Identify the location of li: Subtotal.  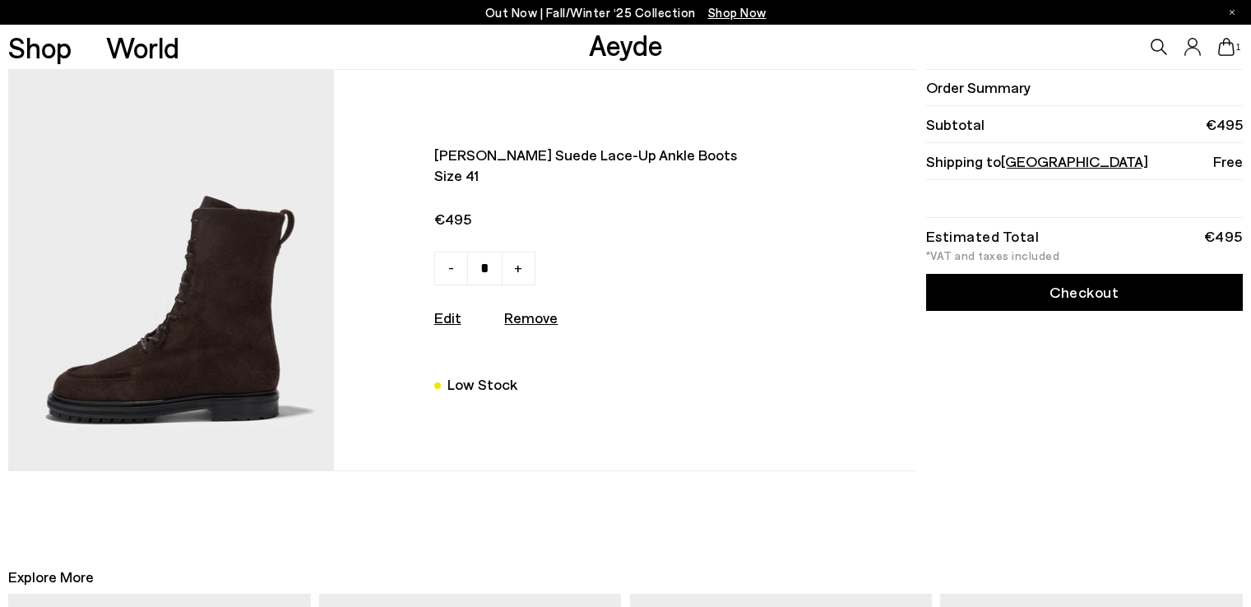
(1084, 124).